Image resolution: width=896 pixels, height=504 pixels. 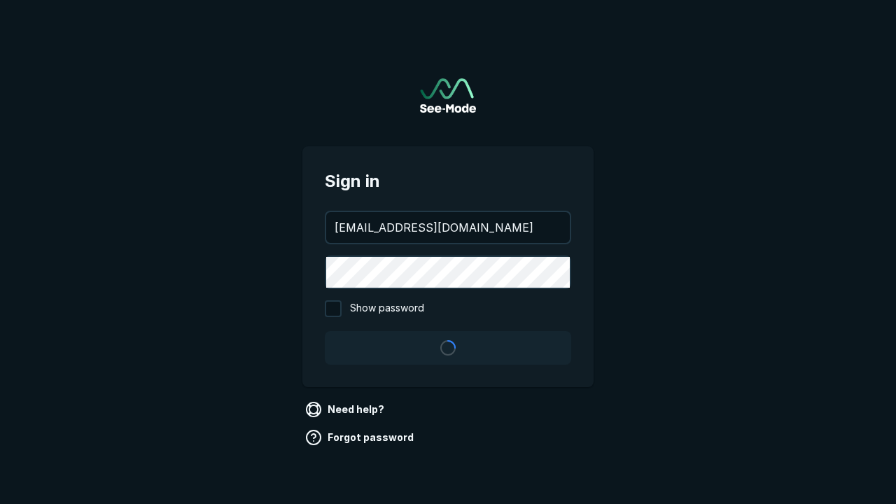 What do you see at coordinates (360, 437) in the screenshot?
I see `a: Forgot password` at bounding box center [360, 437].